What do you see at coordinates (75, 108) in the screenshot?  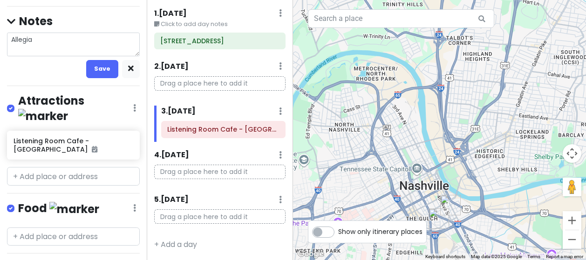 I see `h4: Attractions` at bounding box center [75, 108].